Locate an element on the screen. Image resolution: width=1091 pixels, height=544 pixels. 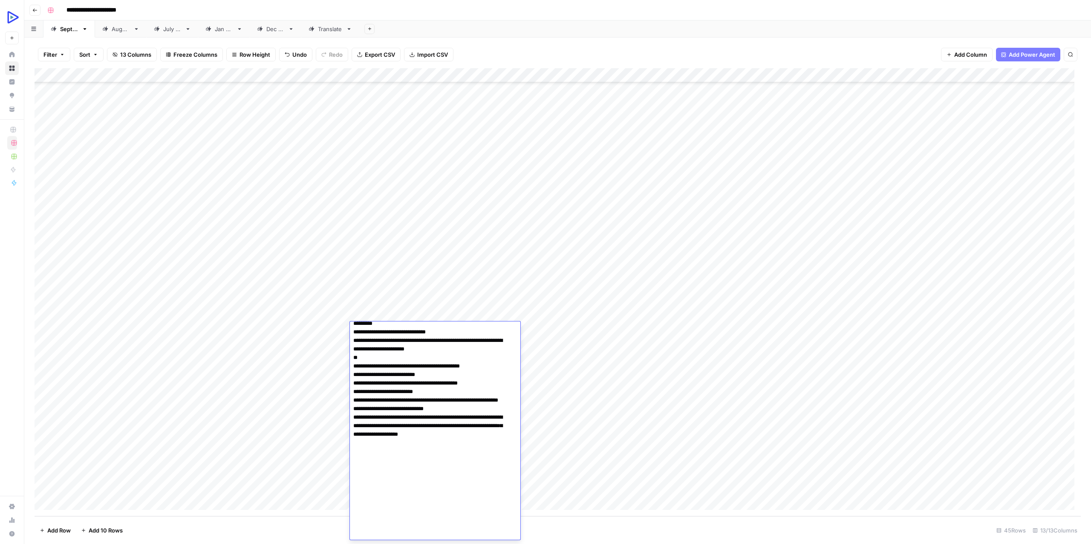
a: Your Data is located at coordinates (12, 109).